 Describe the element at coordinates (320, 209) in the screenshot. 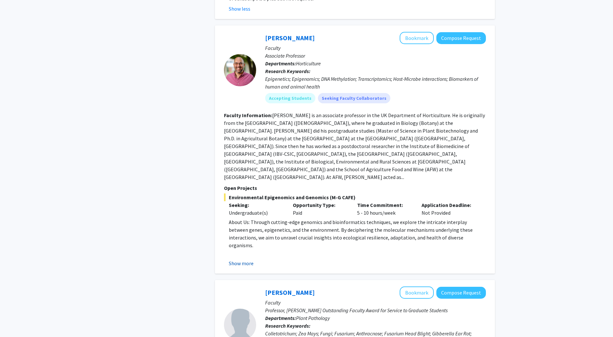

I see `div: Paid` at that location.